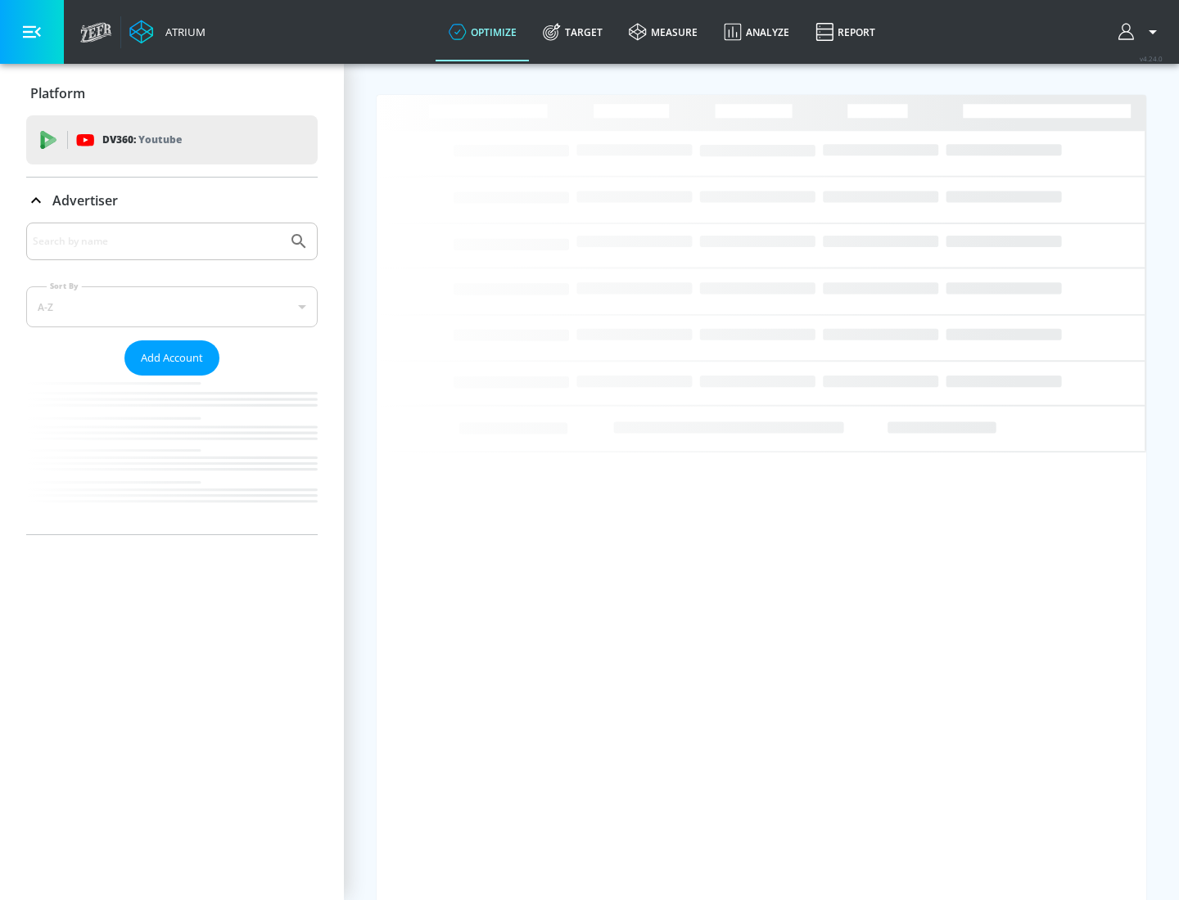 This screenshot has height=900, width=1179. I want to click on nav: list of Advertiser, so click(172, 455).